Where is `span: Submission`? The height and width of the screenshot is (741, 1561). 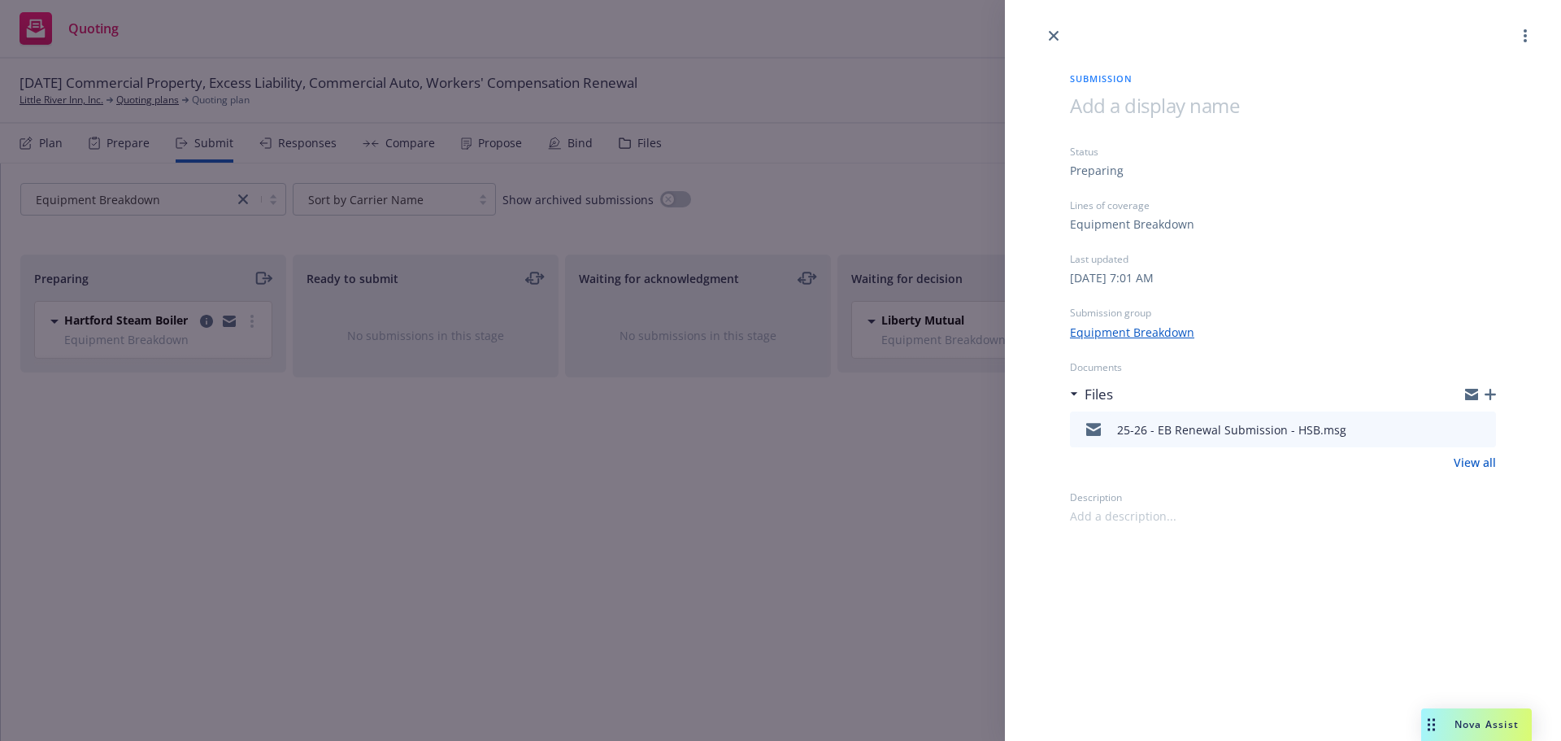
span: Submission is located at coordinates (1283, 78).